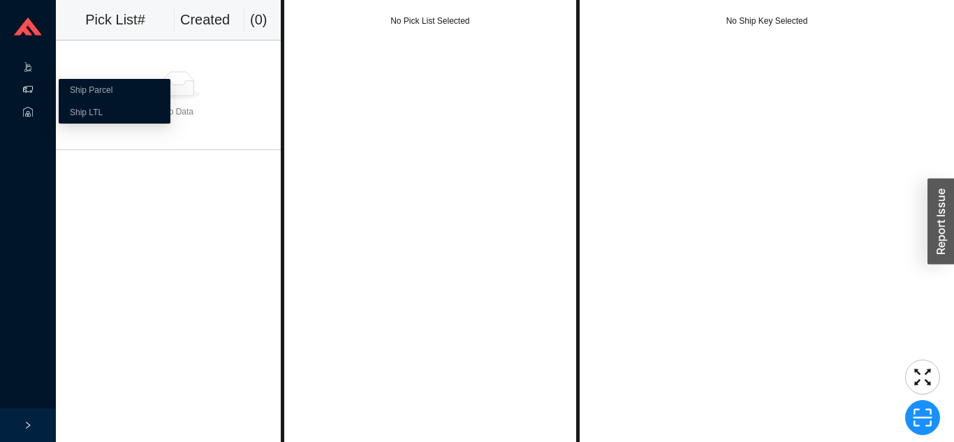 This screenshot has width=954, height=442. What do you see at coordinates (430, 21) in the screenshot?
I see `div: No Pick List Selected` at bounding box center [430, 21].